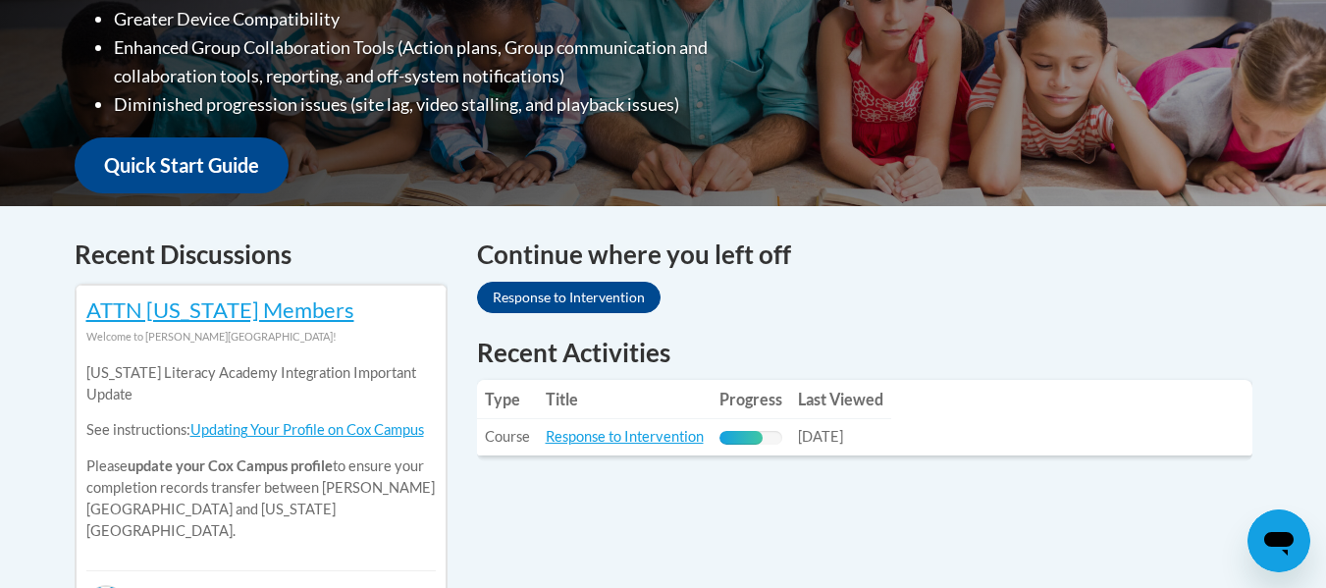 The image size is (1326, 588). I want to click on th: Last Viewed, so click(840, 400).